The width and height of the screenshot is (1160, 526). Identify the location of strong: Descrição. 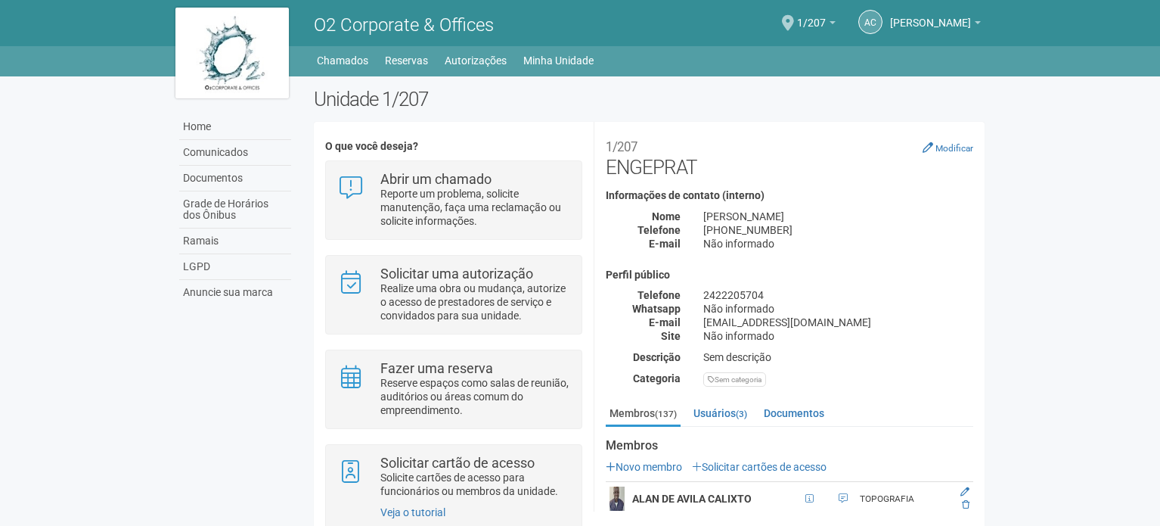
(657, 357).